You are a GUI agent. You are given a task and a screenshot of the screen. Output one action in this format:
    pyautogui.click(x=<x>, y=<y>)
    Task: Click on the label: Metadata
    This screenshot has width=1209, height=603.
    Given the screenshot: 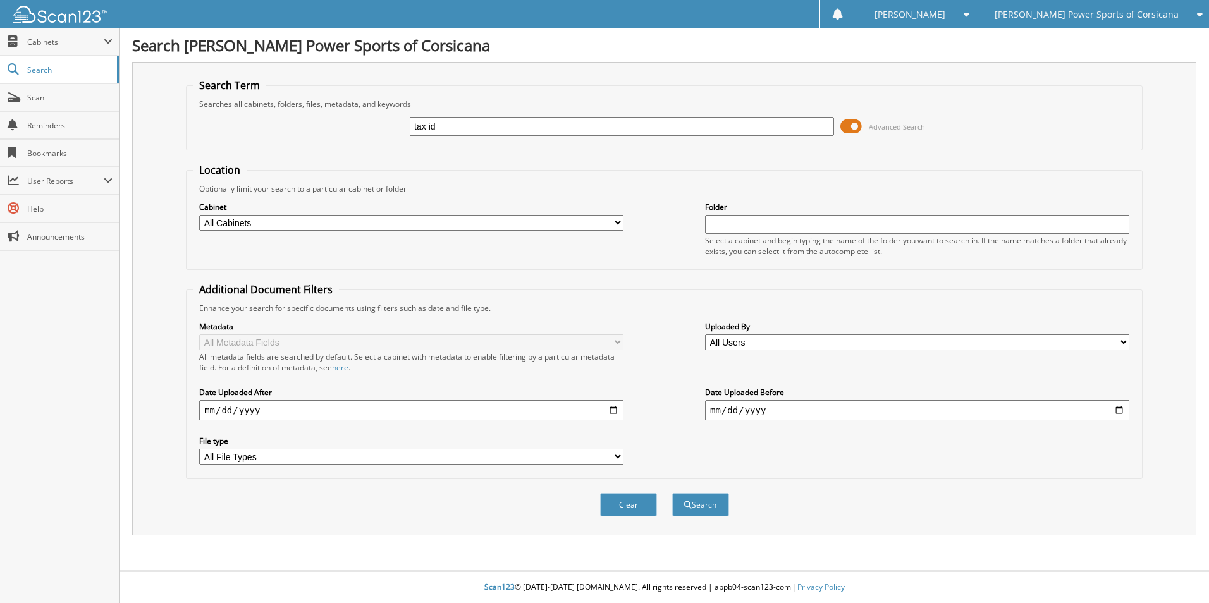 What is the action you would take?
    pyautogui.click(x=411, y=326)
    